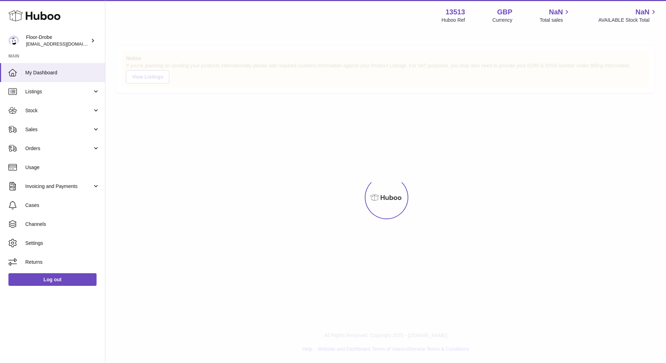 Image resolution: width=666 pixels, height=363 pixels. What do you see at coordinates (59, 129) in the screenshot?
I see `span: Sales` at bounding box center [59, 129].